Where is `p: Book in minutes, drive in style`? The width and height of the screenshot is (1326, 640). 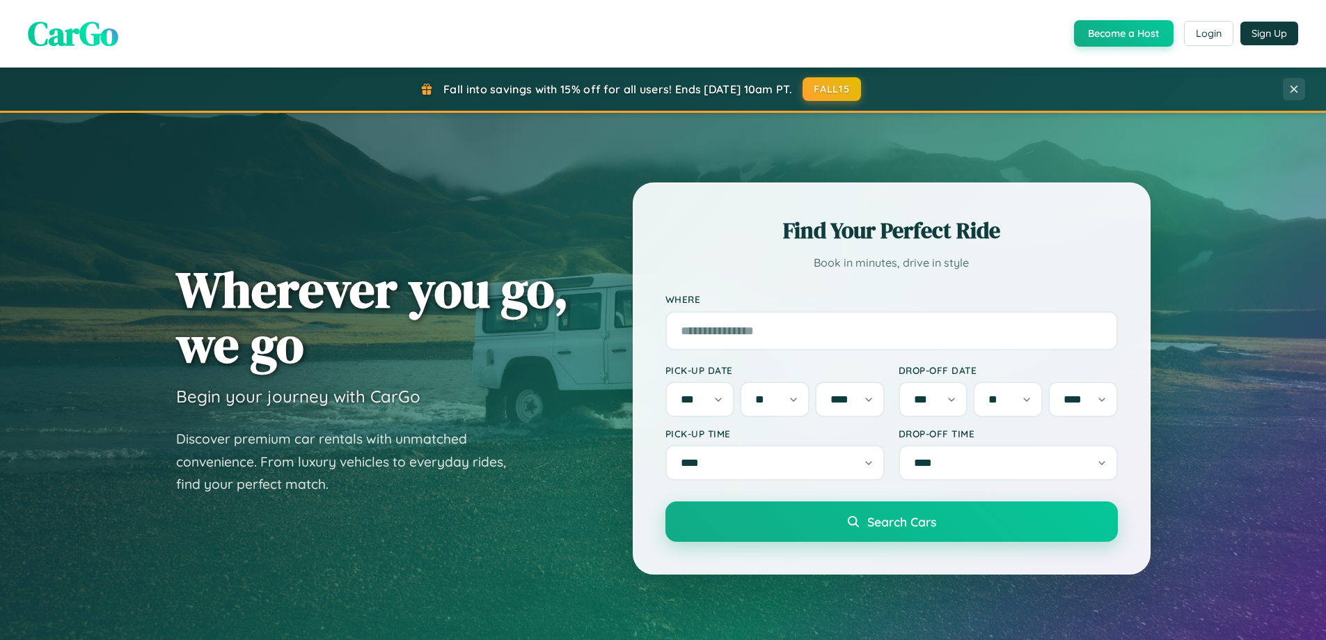
p: Book in minutes, drive in style is located at coordinates (892, 262).